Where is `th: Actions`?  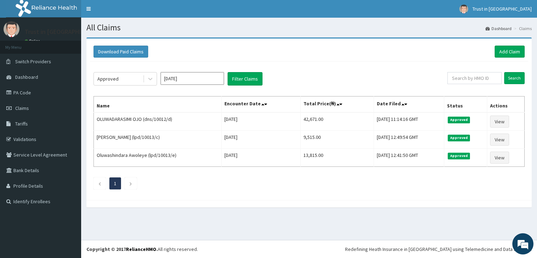 th: Actions is located at coordinates (506, 104).